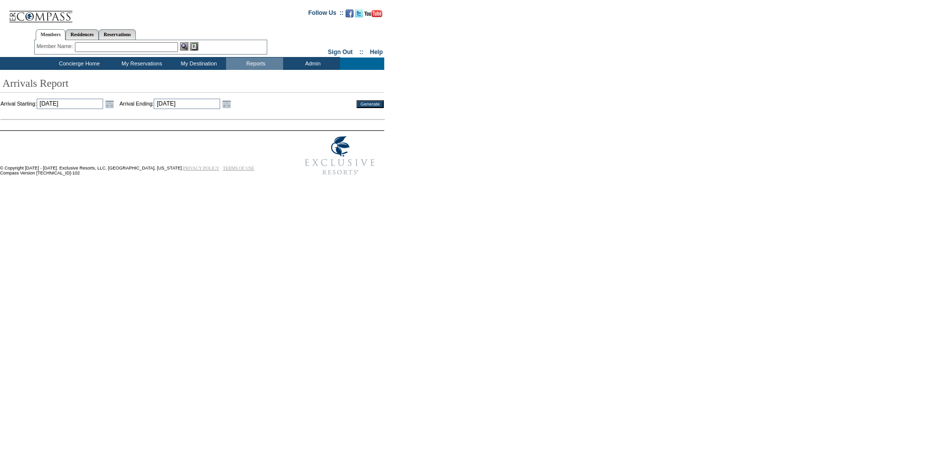 The width and height of the screenshot is (948, 462). Describe the element at coordinates (370, 104) in the screenshot. I see `input: Generate` at that location.